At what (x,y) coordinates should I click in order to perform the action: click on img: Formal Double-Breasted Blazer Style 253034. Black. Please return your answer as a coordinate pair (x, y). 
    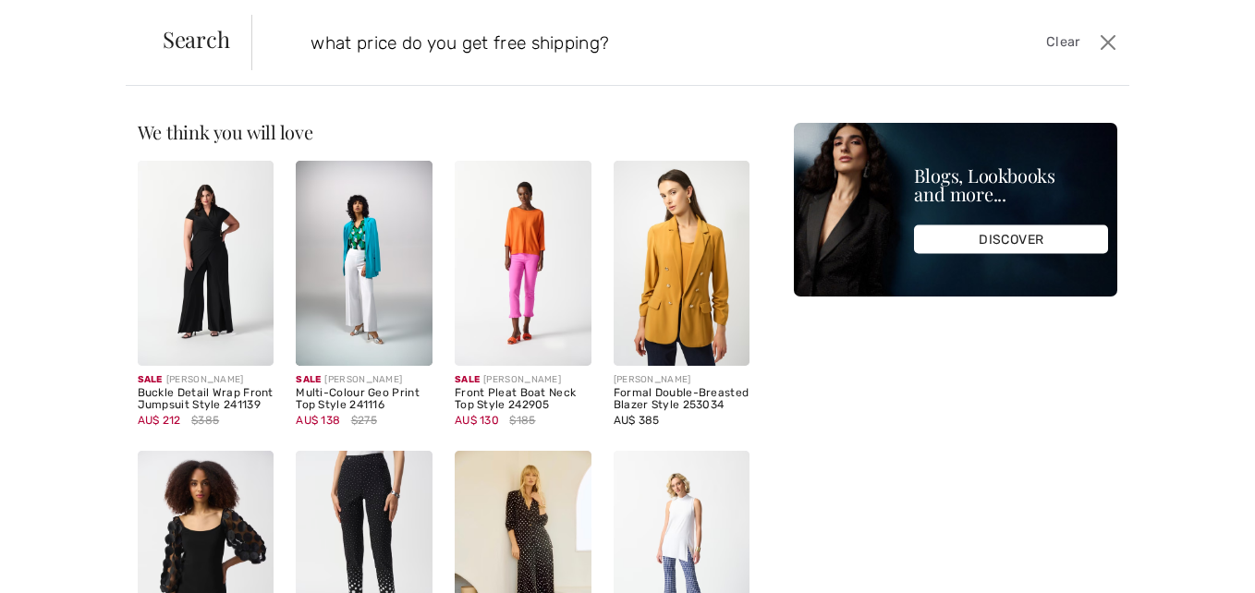
    Looking at the image, I should click on (682, 263).